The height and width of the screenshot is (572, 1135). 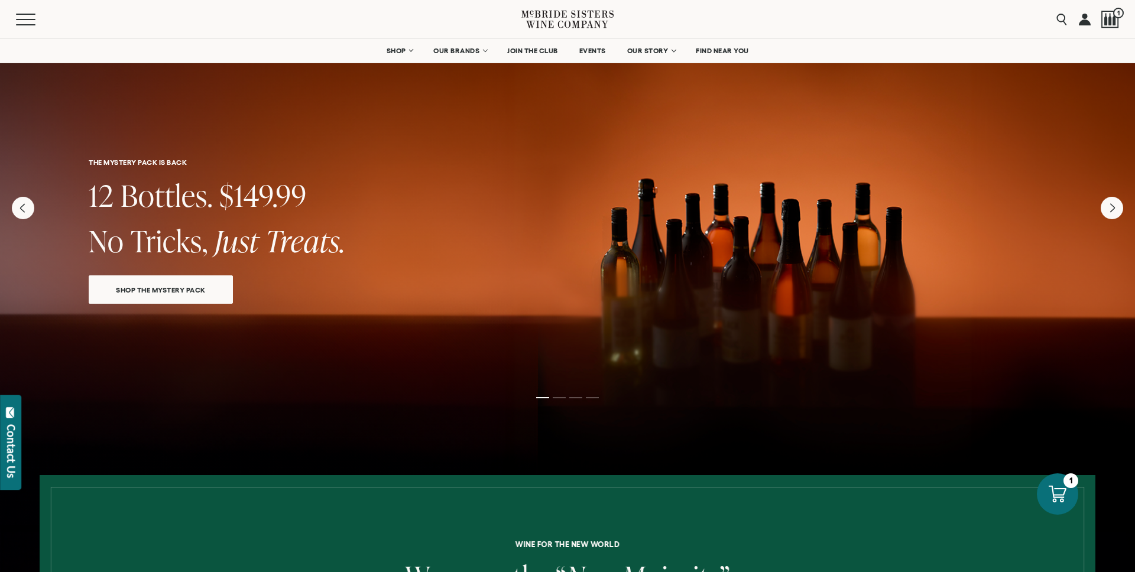 What do you see at coordinates (169, 241) in the screenshot?
I see `span: Tricks,` at bounding box center [169, 241].